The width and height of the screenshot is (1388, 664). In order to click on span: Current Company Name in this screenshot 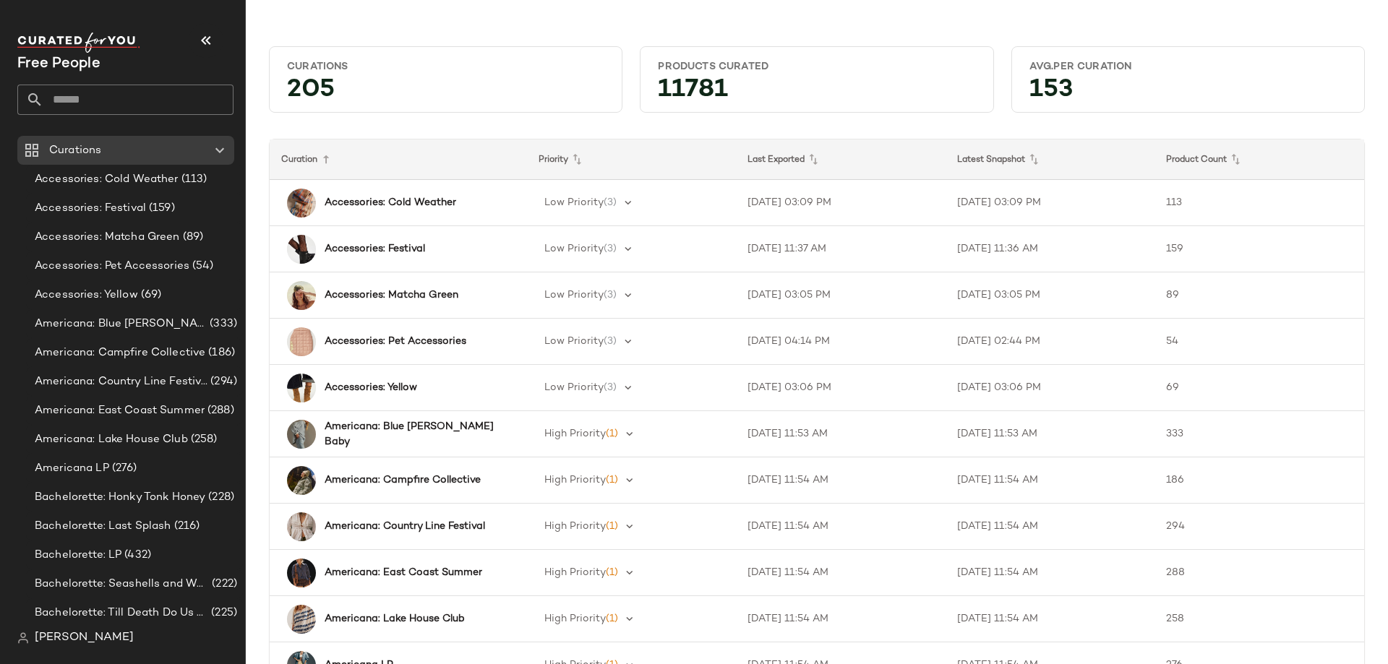, I will do `click(59, 64)`.